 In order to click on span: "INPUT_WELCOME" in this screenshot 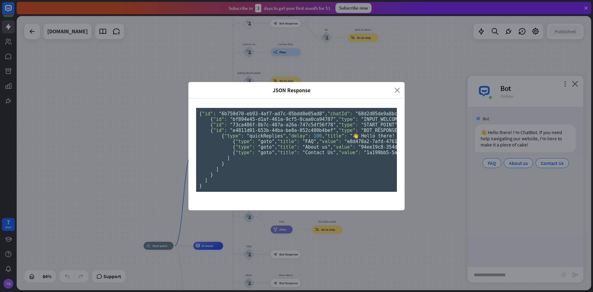, I will do `click(382, 119)`.